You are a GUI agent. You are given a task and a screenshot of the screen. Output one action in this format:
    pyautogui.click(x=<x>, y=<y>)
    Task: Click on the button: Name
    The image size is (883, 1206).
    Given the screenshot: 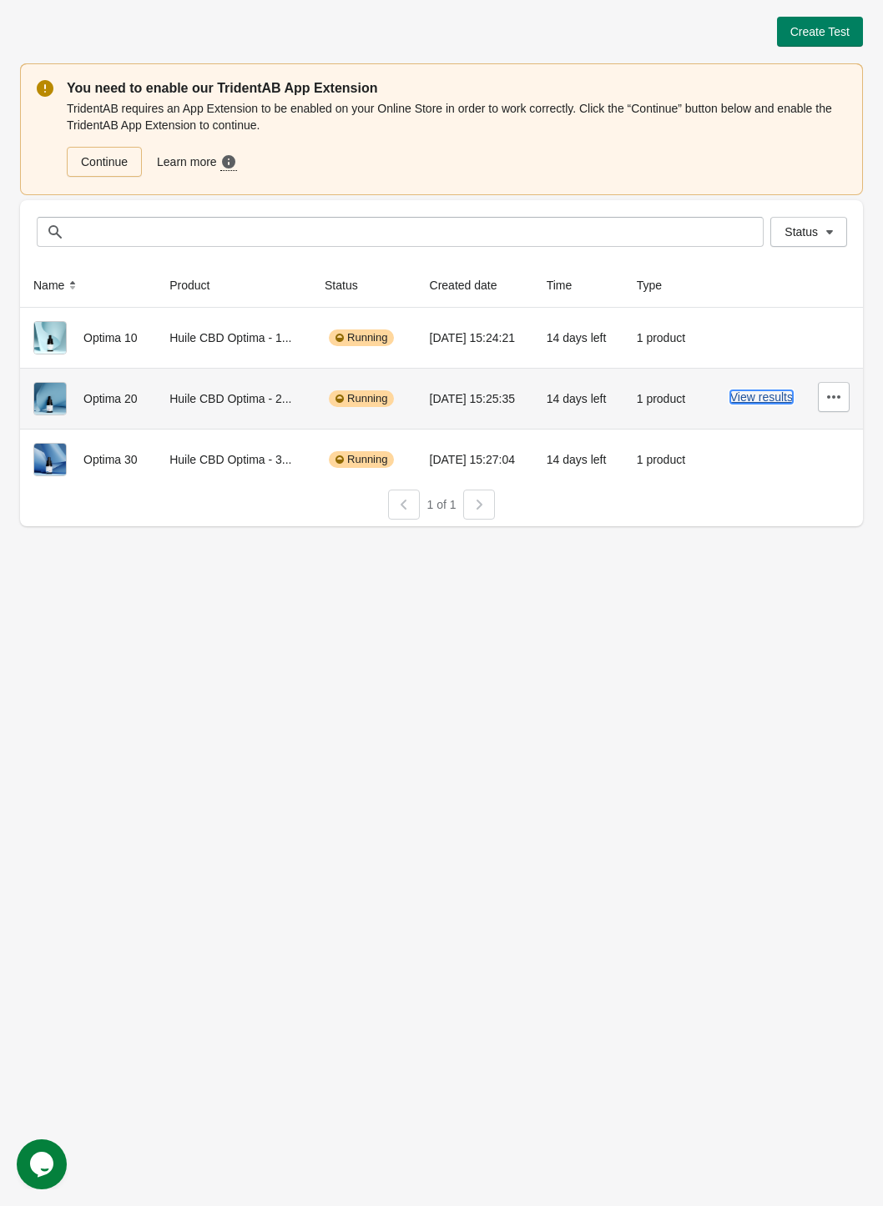 What is the action you would take?
    pyautogui.click(x=57, y=285)
    